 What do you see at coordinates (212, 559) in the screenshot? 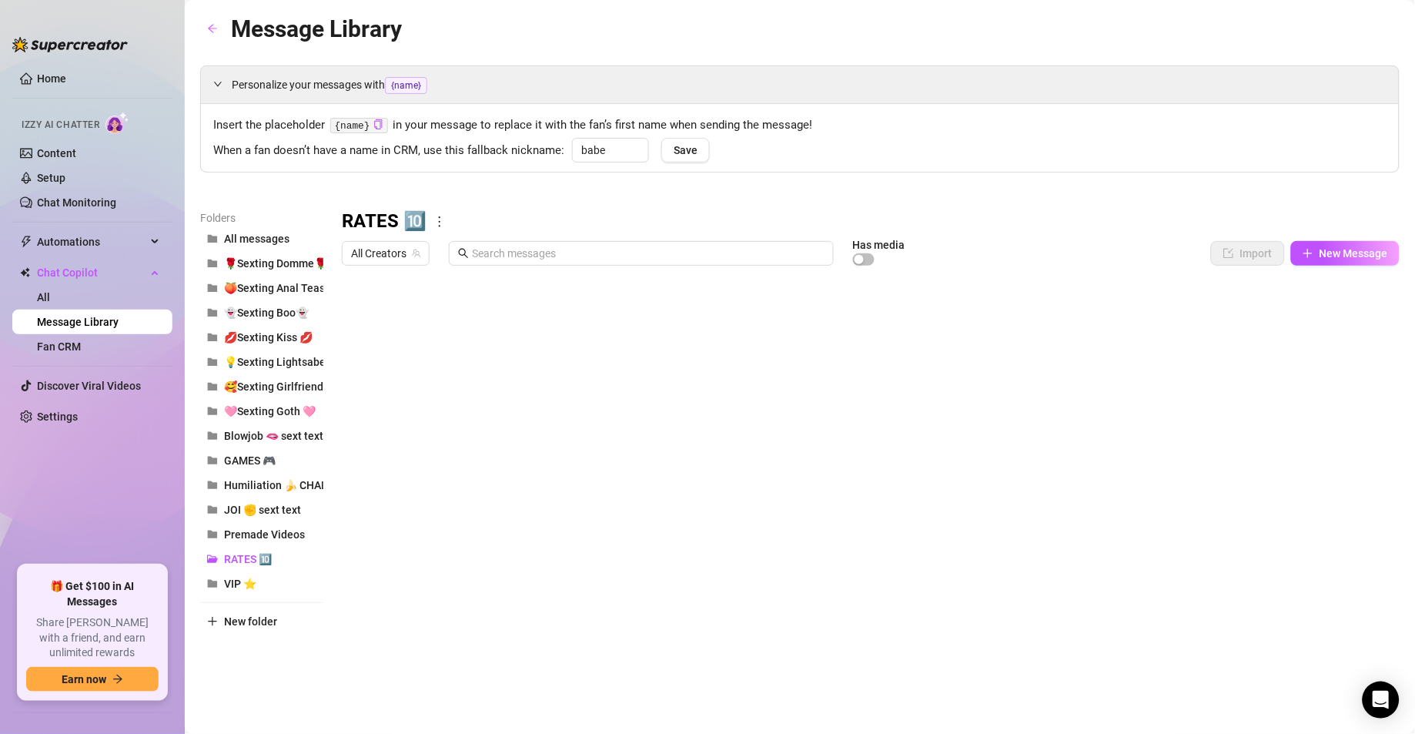
I see `span: folder-open` at bounding box center [212, 559].